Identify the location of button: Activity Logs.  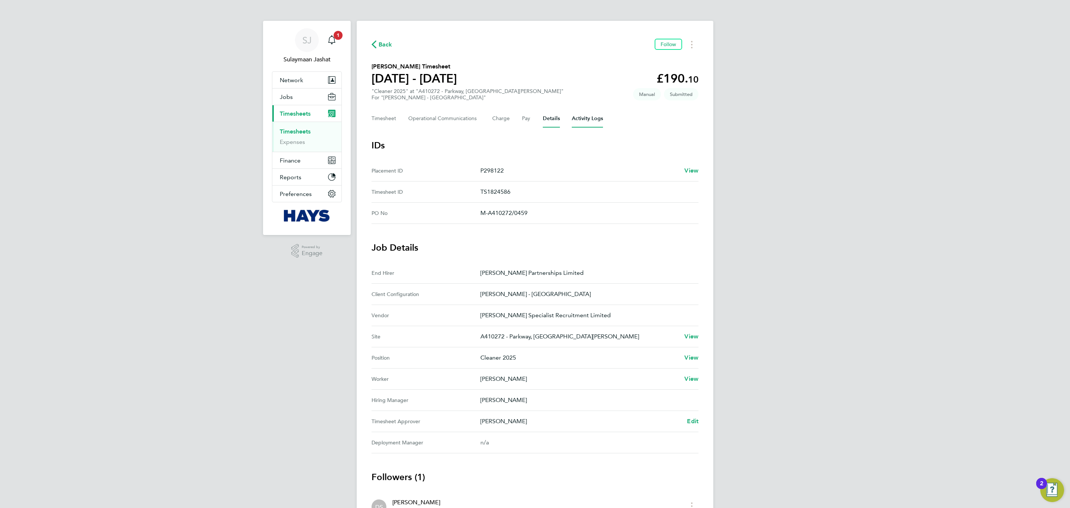
(587, 119).